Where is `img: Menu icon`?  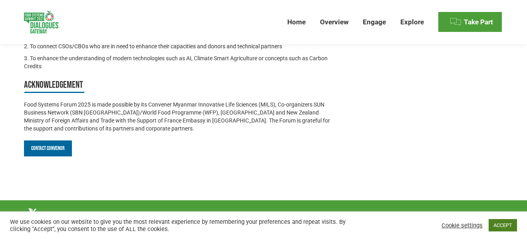
img: Menu icon is located at coordinates (455, 22).